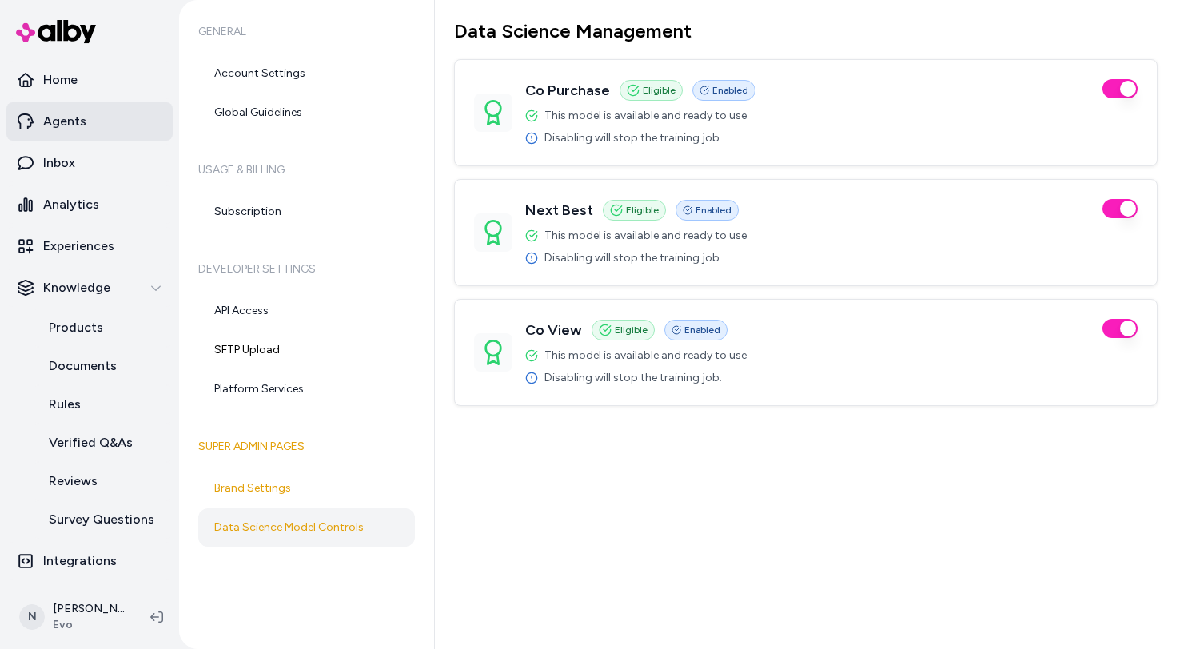 This screenshot has width=1196, height=649. I want to click on h3: Co View, so click(553, 330).